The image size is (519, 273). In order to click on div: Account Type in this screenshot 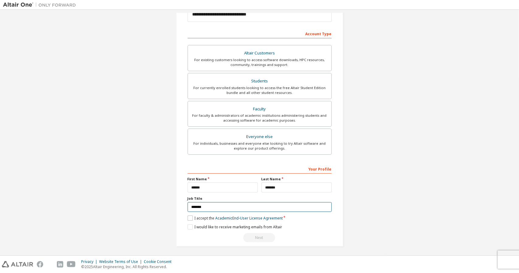, I will do `click(260, 33)`.